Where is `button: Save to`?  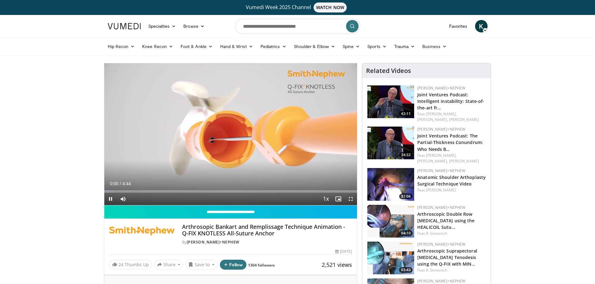
button: Save to is located at coordinates (201, 265).